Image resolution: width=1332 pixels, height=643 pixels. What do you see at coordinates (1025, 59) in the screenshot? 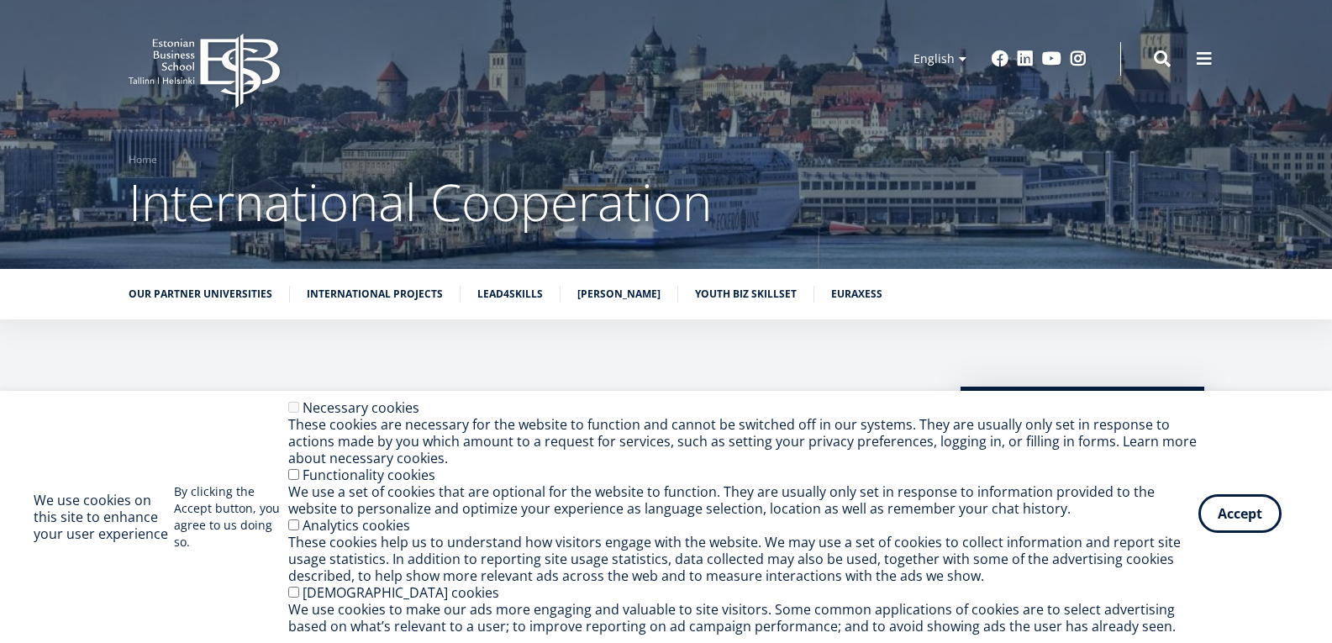
I see `a: Linkedin` at bounding box center [1025, 59].